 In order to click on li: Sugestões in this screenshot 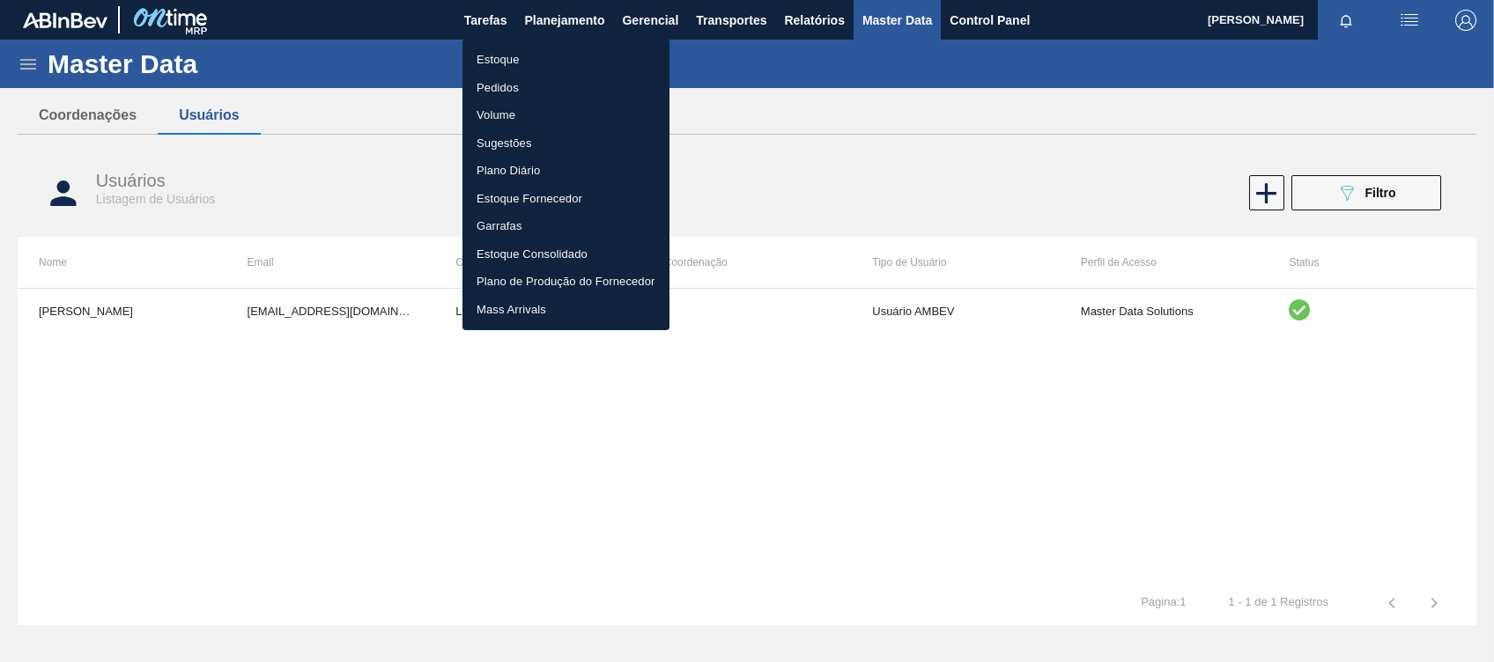, I will do `click(565, 144)`.